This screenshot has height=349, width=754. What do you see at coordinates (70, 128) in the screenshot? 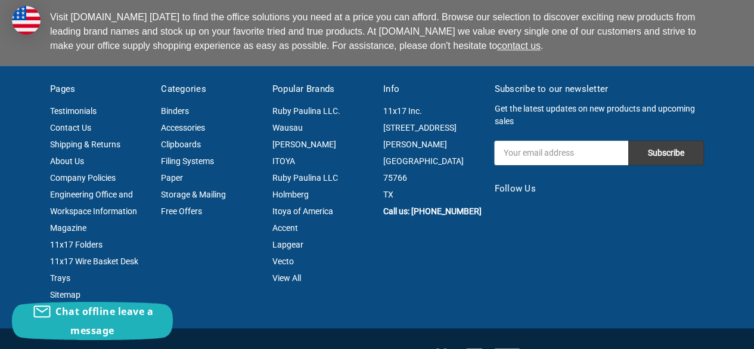
I see `a: Contact Us` at bounding box center [70, 128].